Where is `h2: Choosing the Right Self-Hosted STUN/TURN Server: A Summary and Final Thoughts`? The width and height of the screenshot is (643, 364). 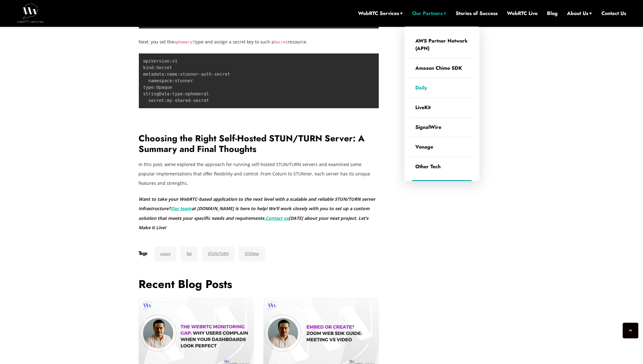 h2: Choosing the Right Self-Hosted STUN/TURN Server: A Summary and Final Thoughts is located at coordinates (259, 144).